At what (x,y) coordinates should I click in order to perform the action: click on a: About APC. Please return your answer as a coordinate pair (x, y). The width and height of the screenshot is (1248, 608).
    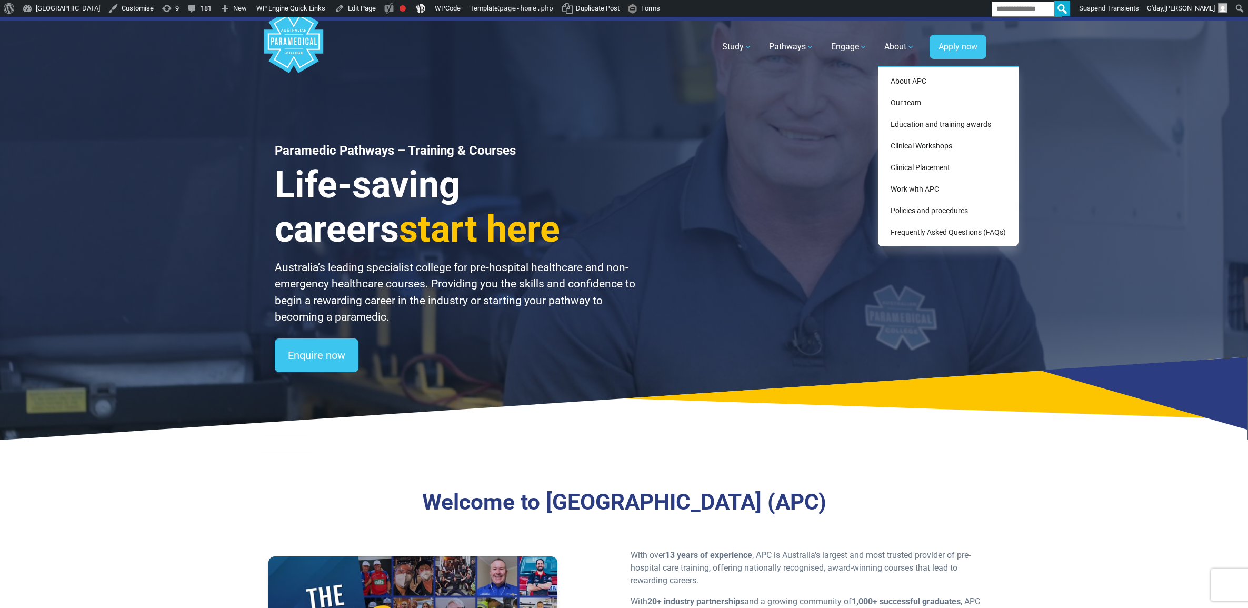
    Looking at the image, I should click on (948, 81).